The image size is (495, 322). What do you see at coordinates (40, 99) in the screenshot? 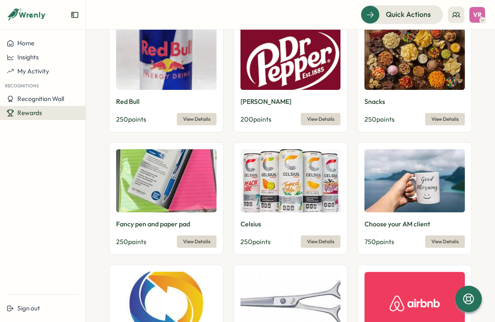
I see `span: Recognition Wall` at bounding box center [40, 99].